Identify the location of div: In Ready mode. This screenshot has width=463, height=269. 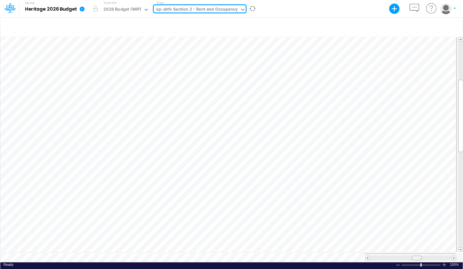
(8, 264).